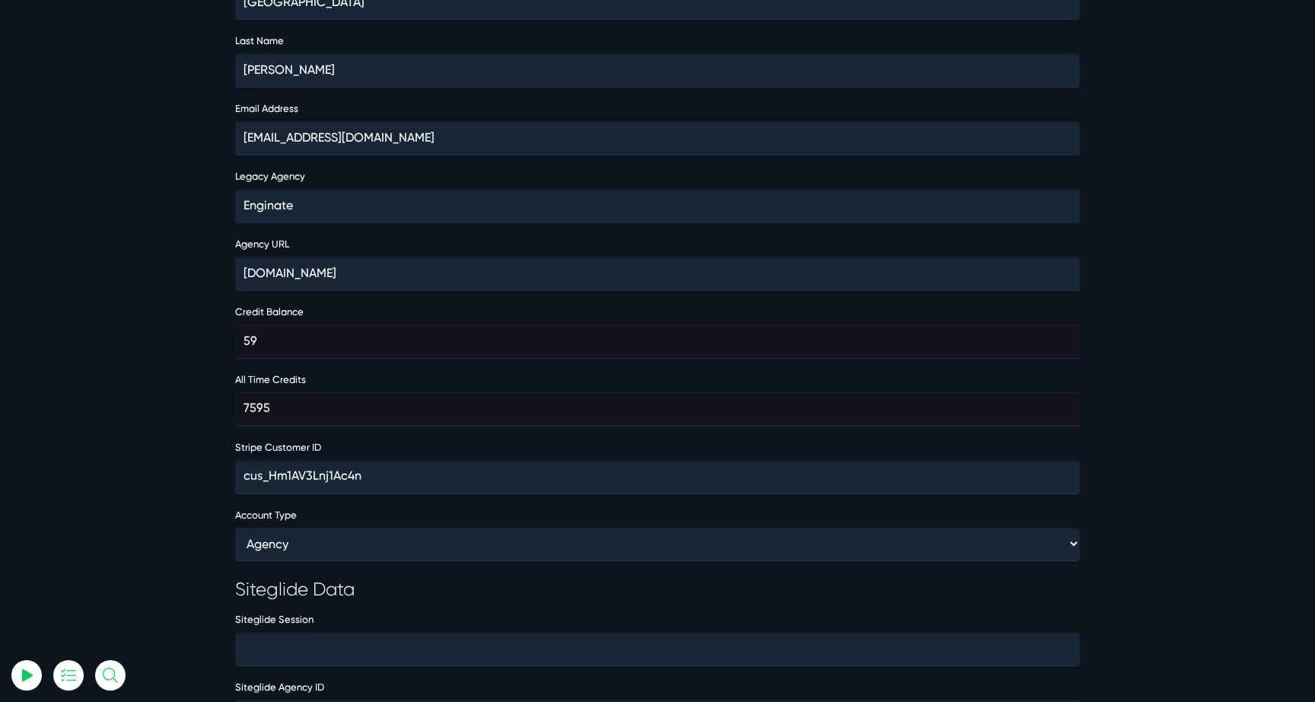 This screenshot has width=1315, height=702. I want to click on label: Agency URL, so click(262, 244).